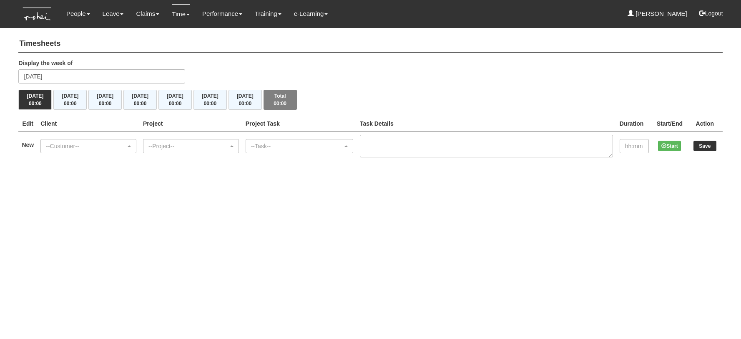 The height and width of the screenshot is (339, 741). What do you see at coordinates (28, 145) in the screenshot?
I see `label: New` at bounding box center [28, 145].